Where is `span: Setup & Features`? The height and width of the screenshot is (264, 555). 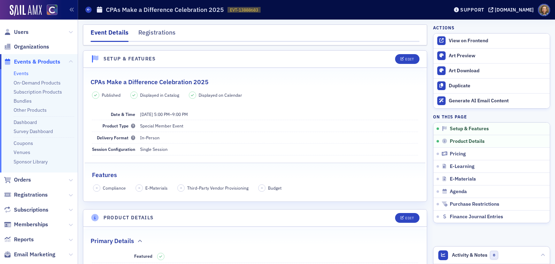 span: Setup & Features is located at coordinates (470, 129).